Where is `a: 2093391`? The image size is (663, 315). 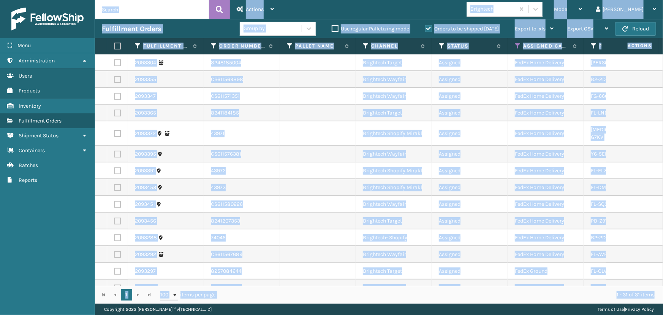
a: 2093391 is located at coordinates (145, 171).